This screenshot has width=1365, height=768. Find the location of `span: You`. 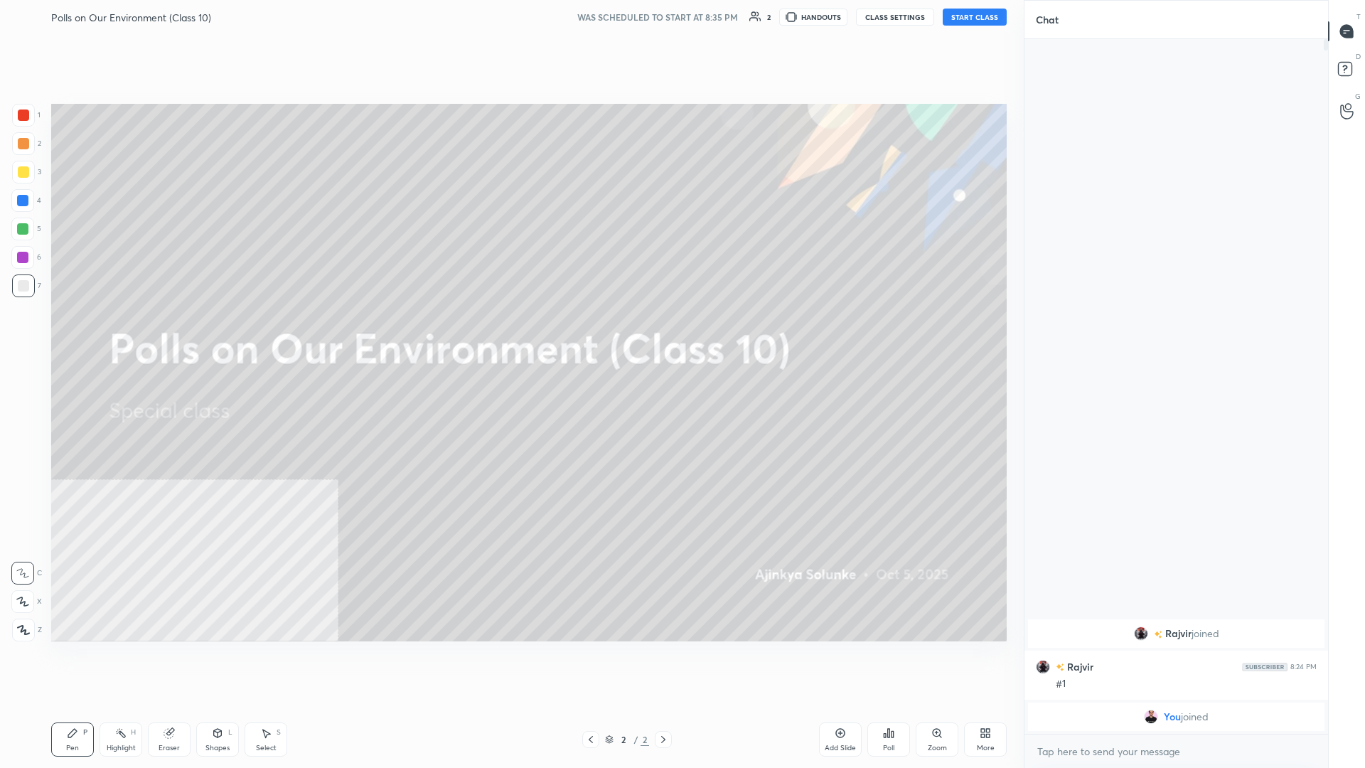

span: You is located at coordinates (1172, 717).